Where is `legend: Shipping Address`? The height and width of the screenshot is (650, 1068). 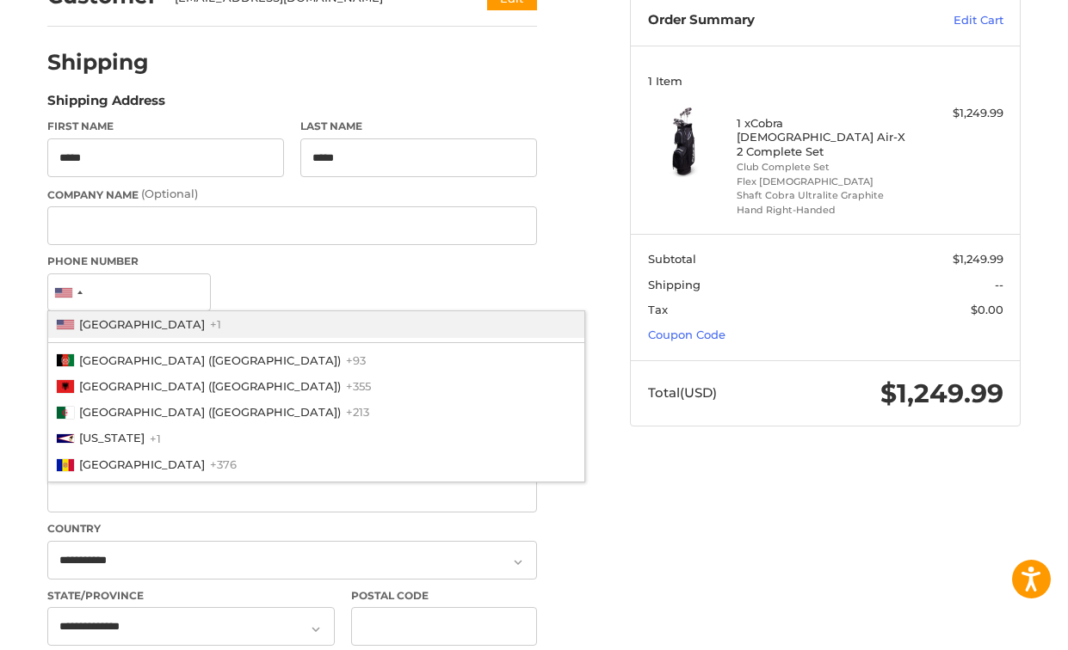
legend: Shipping Address is located at coordinates (106, 105).